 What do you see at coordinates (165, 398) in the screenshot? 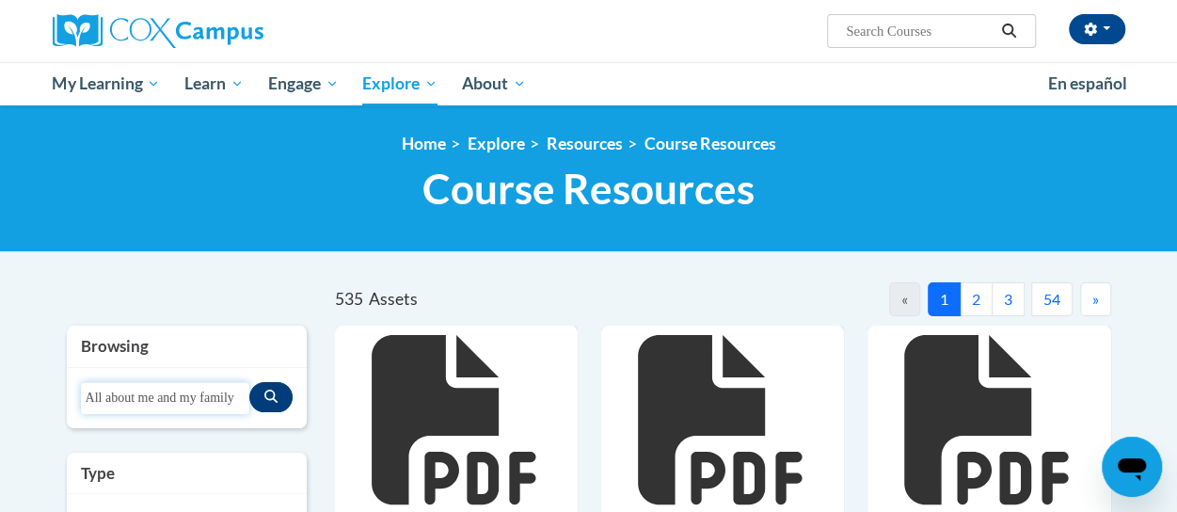
I see `input: Search resources` at bounding box center [165, 398].